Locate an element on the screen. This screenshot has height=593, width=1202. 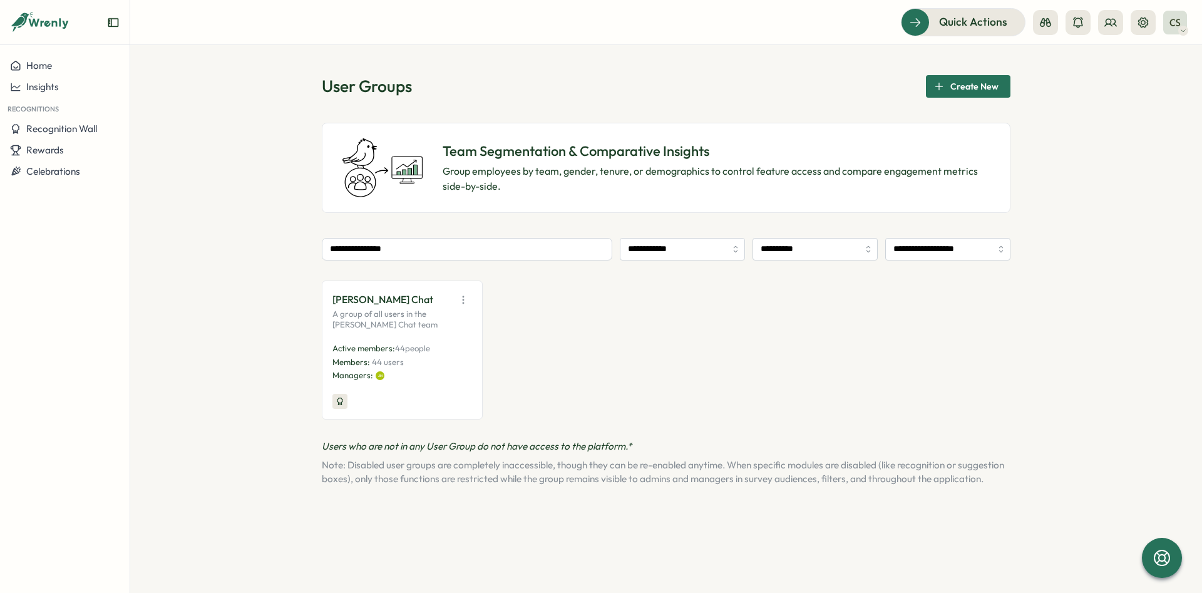
span: Celebrations is located at coordinates (53, 171).